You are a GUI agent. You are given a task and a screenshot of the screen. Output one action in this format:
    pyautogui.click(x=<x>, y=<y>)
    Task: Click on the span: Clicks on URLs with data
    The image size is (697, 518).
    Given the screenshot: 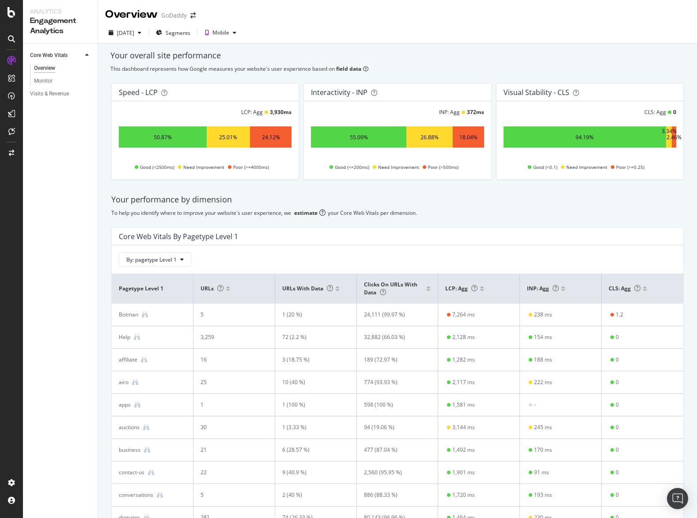 What is the action you would take?
    pyautogui.click(x=390, y=288)
    